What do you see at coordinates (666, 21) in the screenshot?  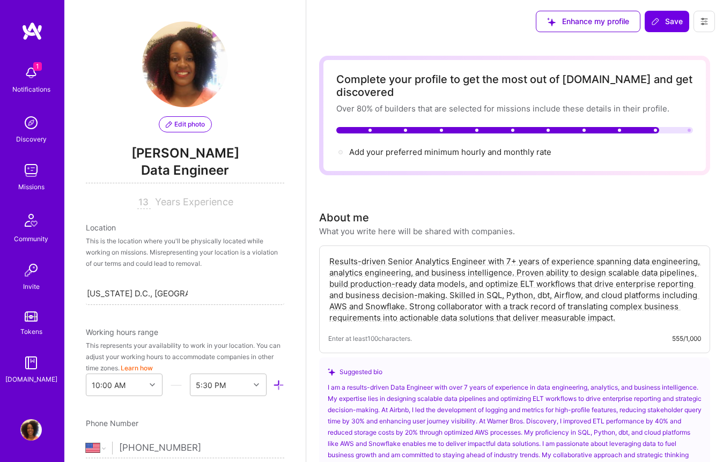 I see `span: Save` at bounding box center [666, 21].